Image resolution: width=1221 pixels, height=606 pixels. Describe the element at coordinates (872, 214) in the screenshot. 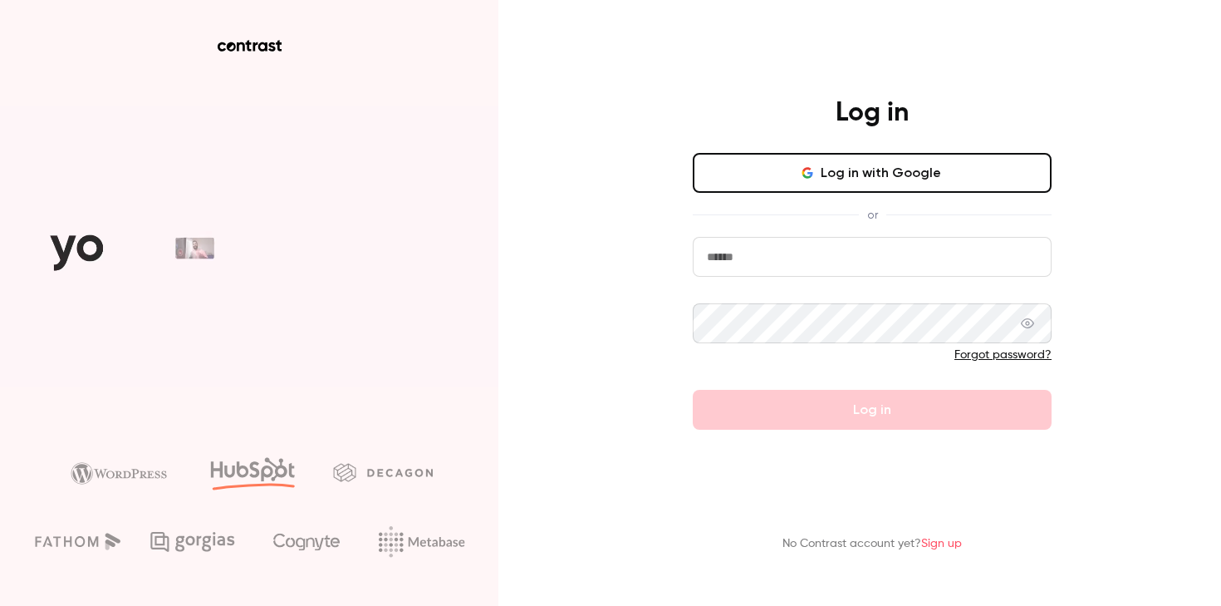

I see `span: or` at that location.